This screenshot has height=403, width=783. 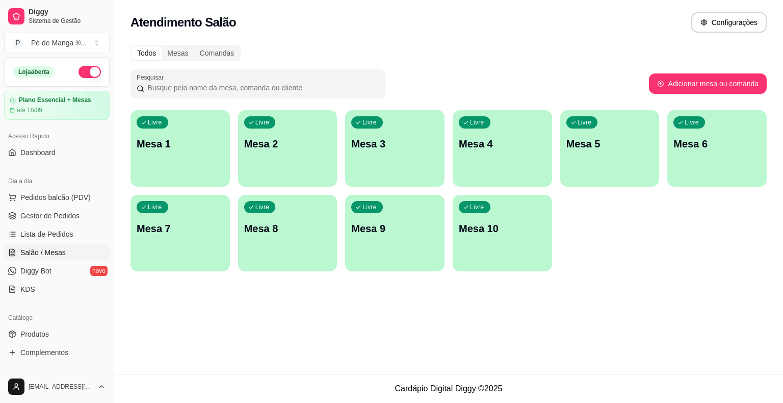 I want to click on a: DiggySistema de Gestão, so click(x=57, y=16).